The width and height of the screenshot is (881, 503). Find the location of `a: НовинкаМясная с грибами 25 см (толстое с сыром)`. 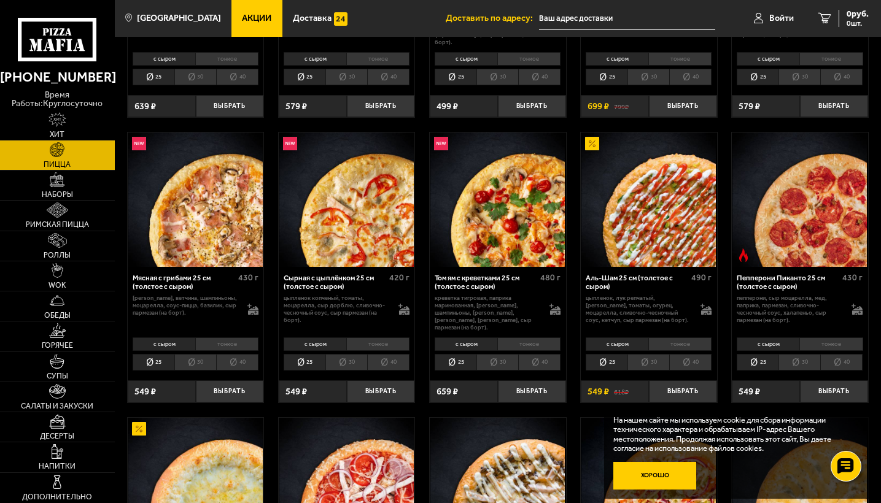

a: НовинкаМясная с грибами 25 см (толстое с сыром) is located at coordinates (196, 200).